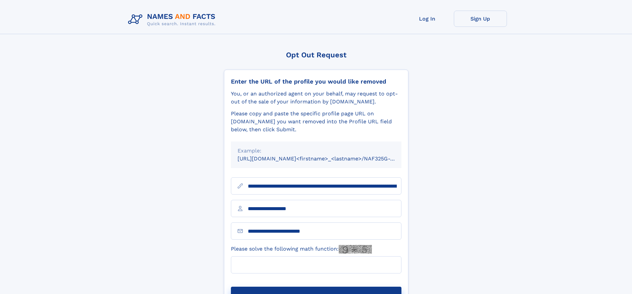 This screenshot has height=294, width=632. Describe the element at coordinates (316, 82) in the screenshot. I see `div: Enter the URL of the profile you would like removed` at that location.